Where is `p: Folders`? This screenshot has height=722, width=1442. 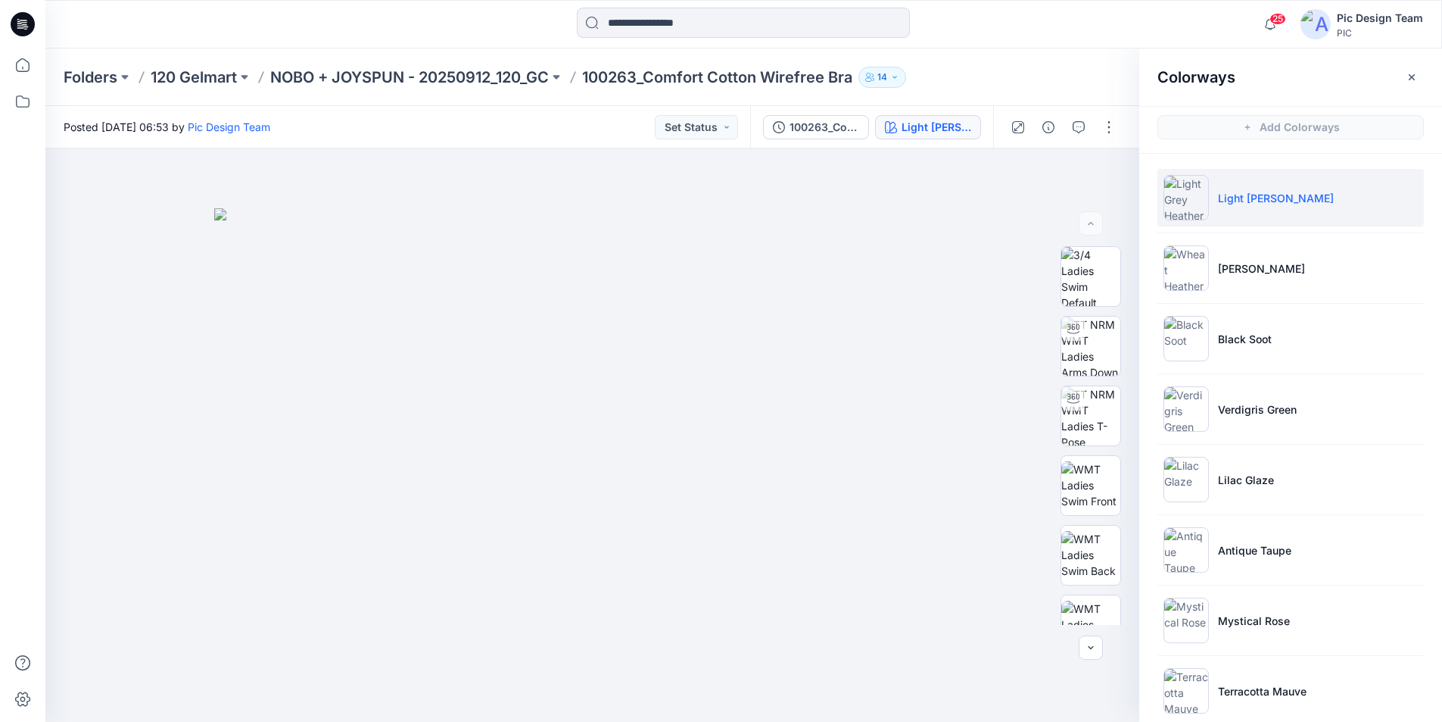 p: Folders is located at coordinates (90, 77).